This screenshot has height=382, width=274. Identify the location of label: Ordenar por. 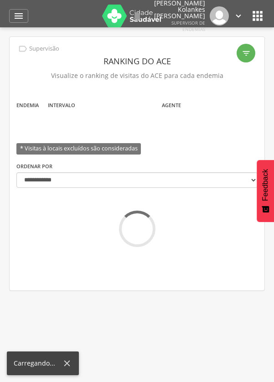
(34, 166).